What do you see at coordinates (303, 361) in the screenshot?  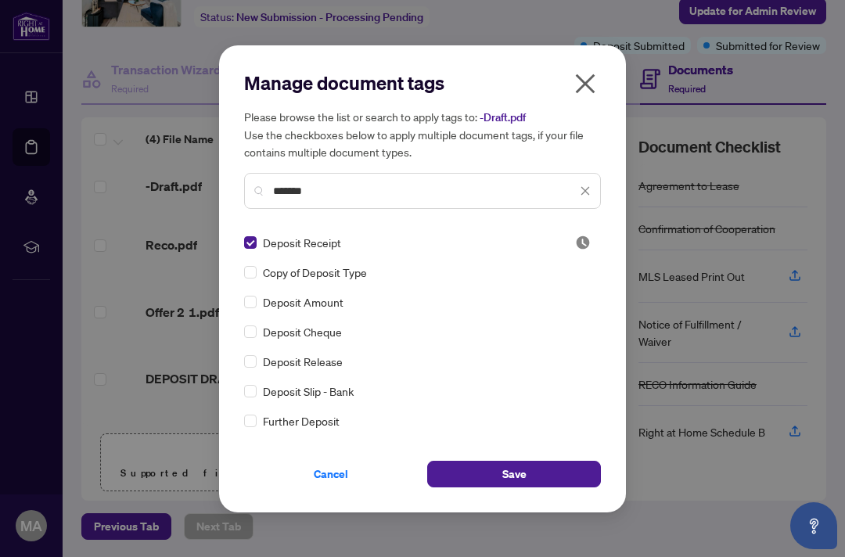 I see `span: Deposit Release` at bounding box center [303, 361].